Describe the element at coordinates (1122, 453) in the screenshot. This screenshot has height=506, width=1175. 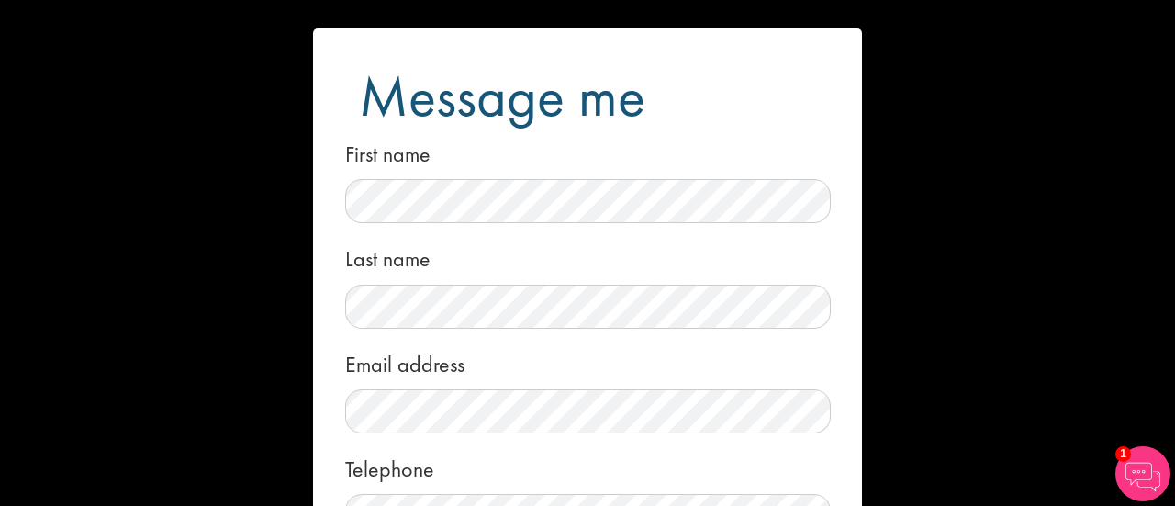
I see `span: 1` at that location.